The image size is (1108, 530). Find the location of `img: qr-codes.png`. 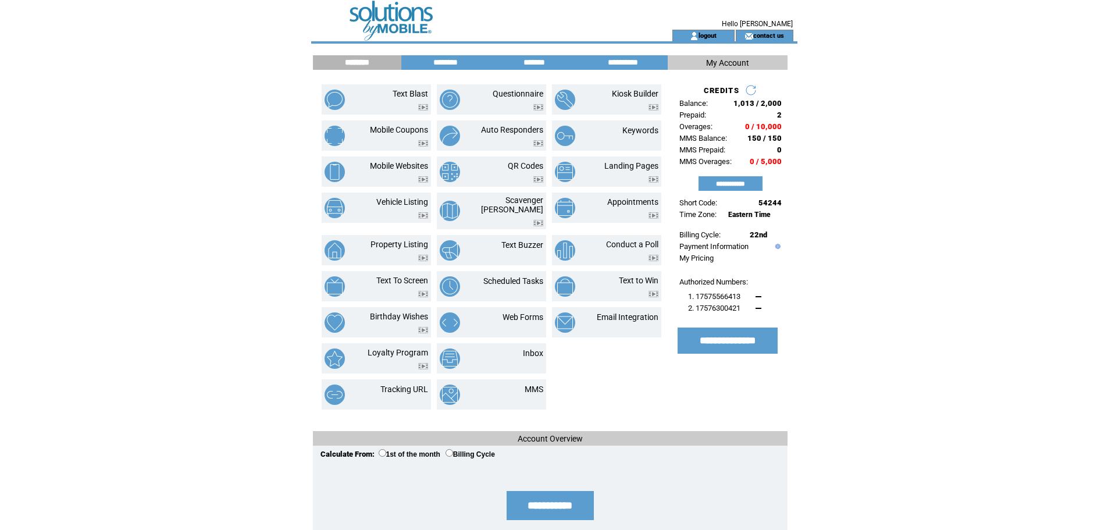

img: qr-codes.png is located at coordinates (450, 172).